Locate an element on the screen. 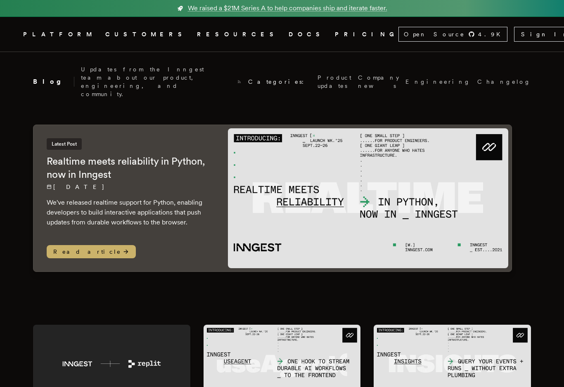 The image size is (564, 387). button: RESOURCES is located at coordinates (238, 34).